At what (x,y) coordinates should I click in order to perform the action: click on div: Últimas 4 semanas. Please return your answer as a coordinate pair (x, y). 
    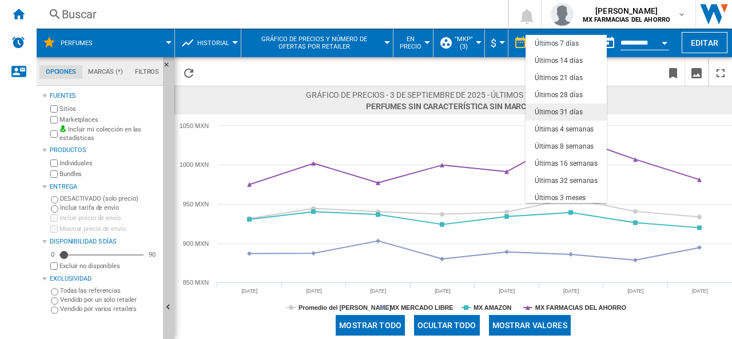
    Looking at the image, I should click on (564, 129).